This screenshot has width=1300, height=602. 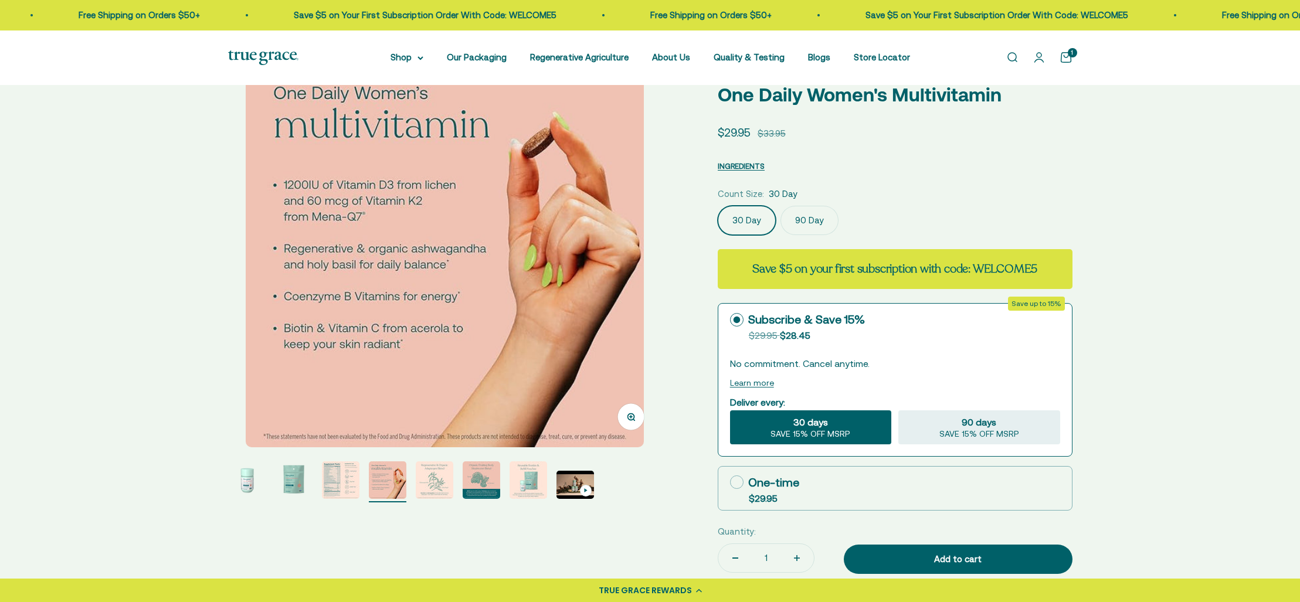 What do you see at coordinates (735, 558) in the screenshot?
I see `button: Decrease quantity` at bounding box center [735, 558].